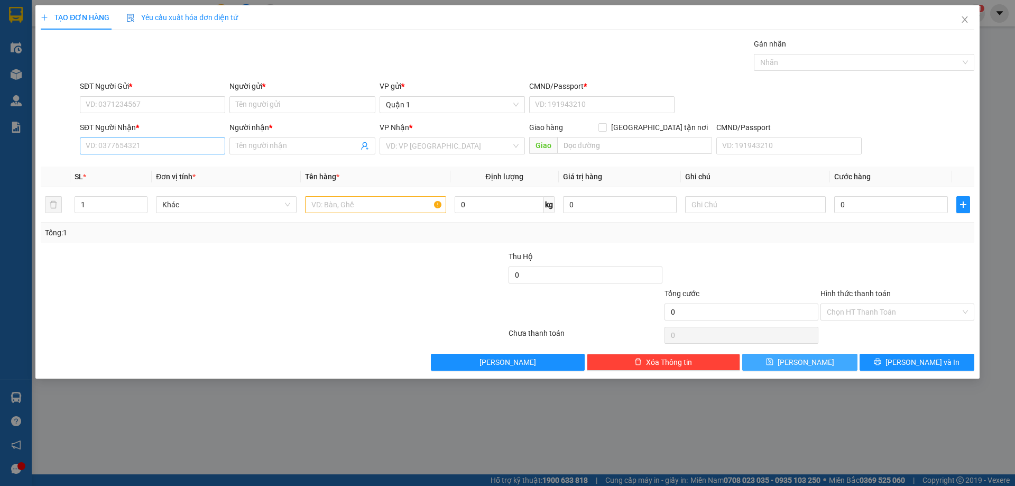 The height and width of the screenshot is (486, 1015). I want to click on button: deleteXóa Thông tin, so click(664, 362).